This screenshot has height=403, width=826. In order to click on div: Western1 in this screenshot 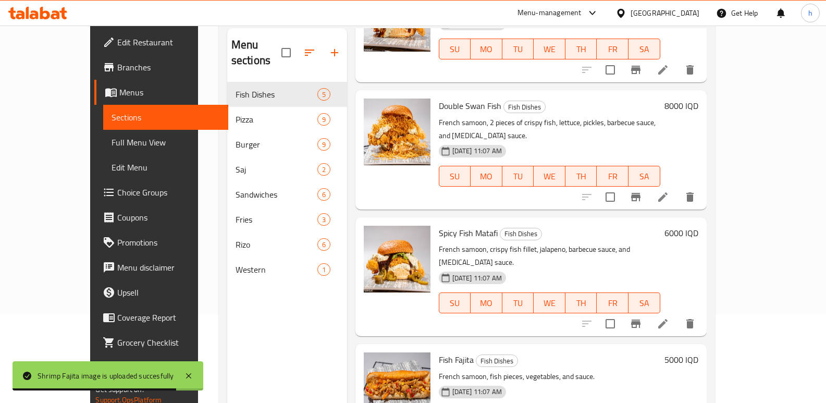, I will do `click(287, 269)`.